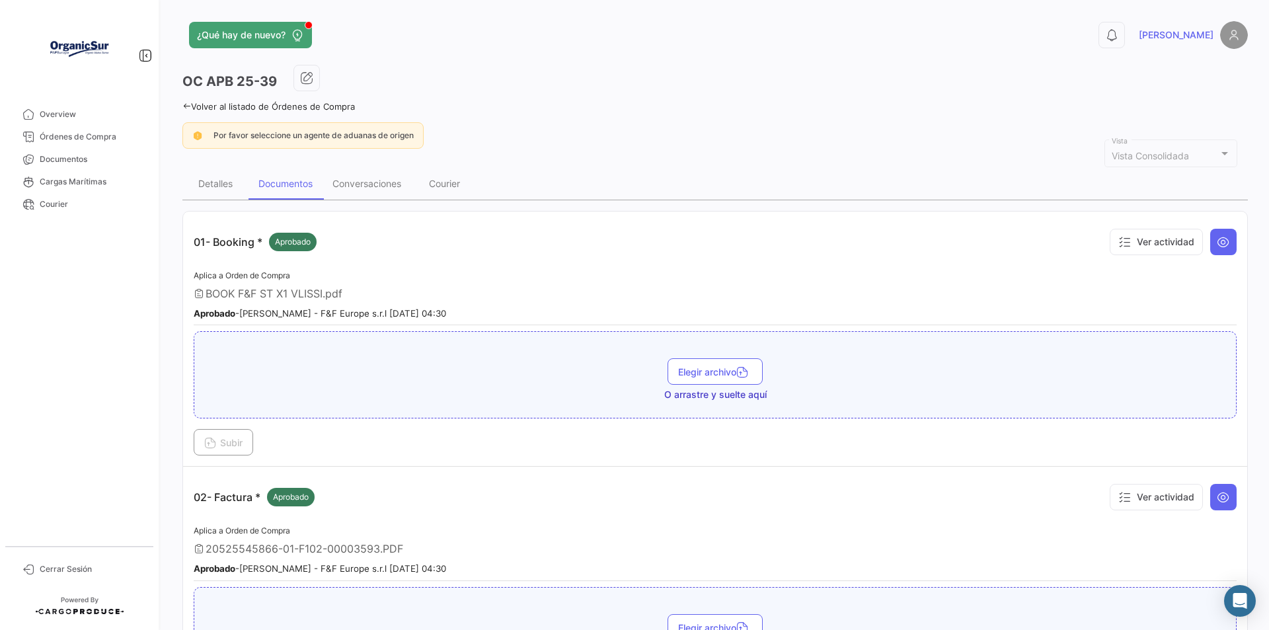 The width and height of the screenshot is (1269, 630). Describe the element at coordinates (1240, 601) in the screenshot. I see `div: Abrir Intercom Messenger` at that location.